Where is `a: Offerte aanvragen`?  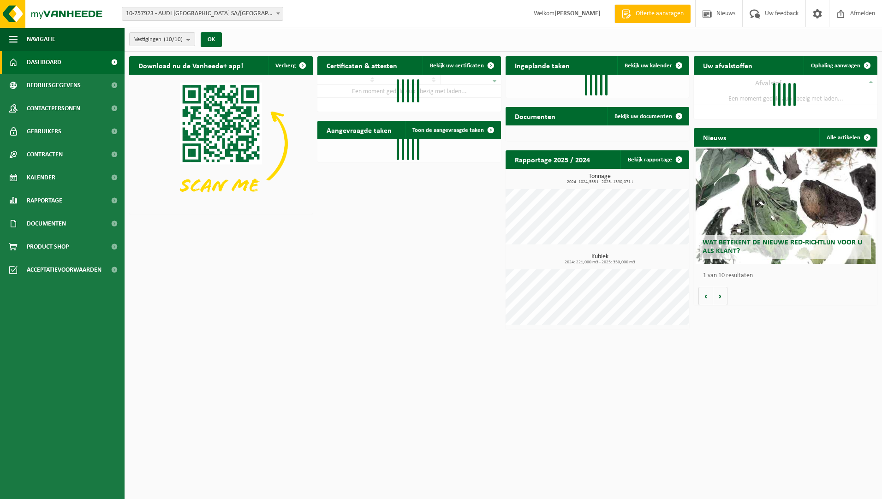
a: Offerte aanvragen is located at coordinates (652, 14).